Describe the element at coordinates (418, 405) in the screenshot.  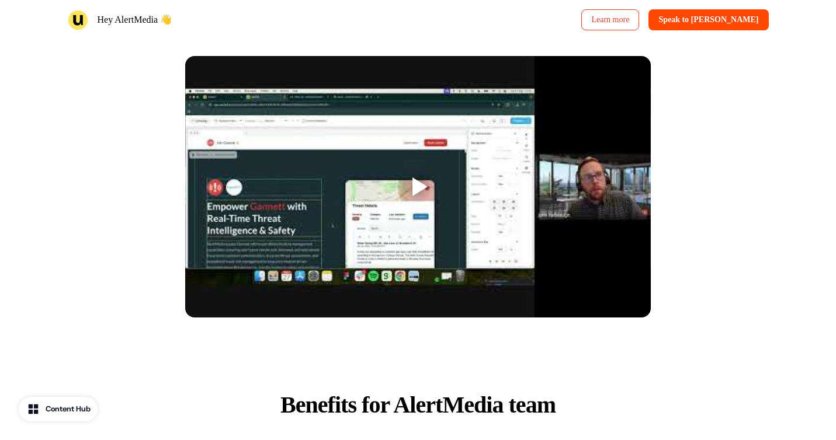
I see `p: Benefits for AlertMedia team` at that location.